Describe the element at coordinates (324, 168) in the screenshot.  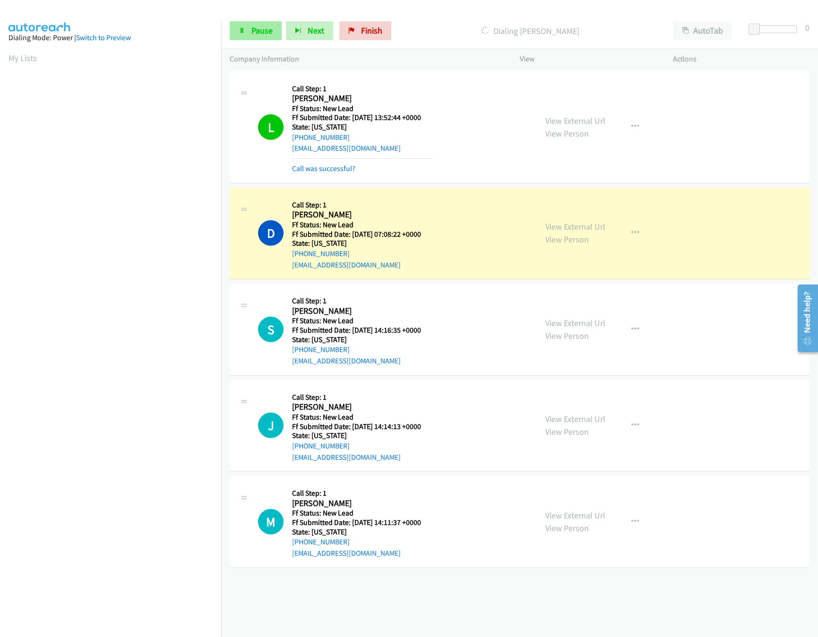
I see `a: Call was successful?` at that location.